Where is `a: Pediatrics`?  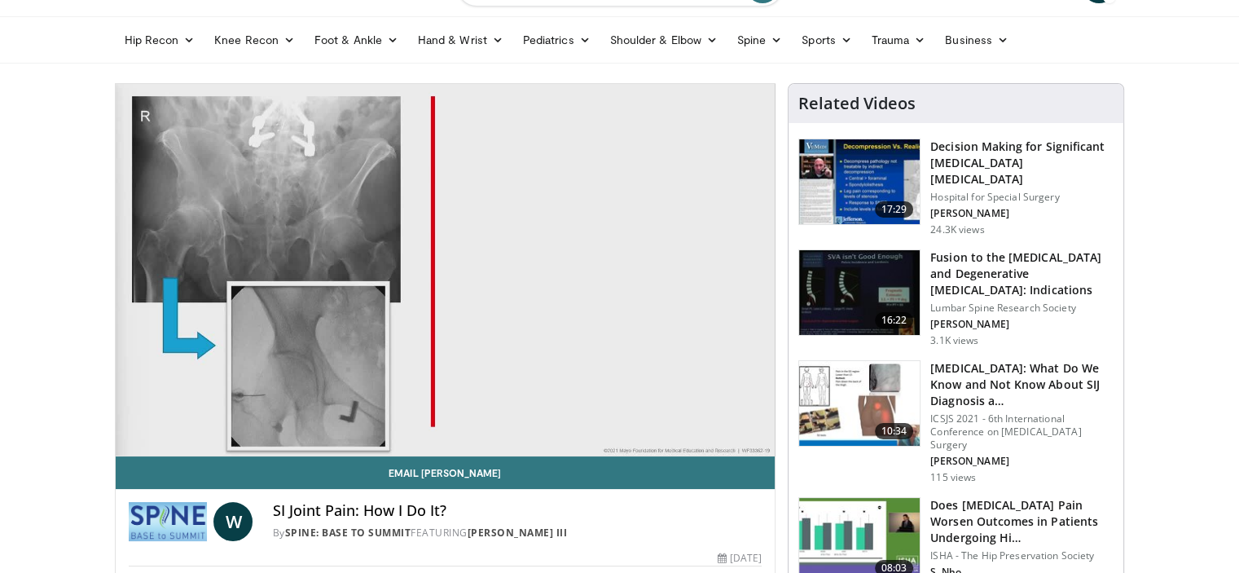 a: Pediatrics is located at coordinates (556, 40).